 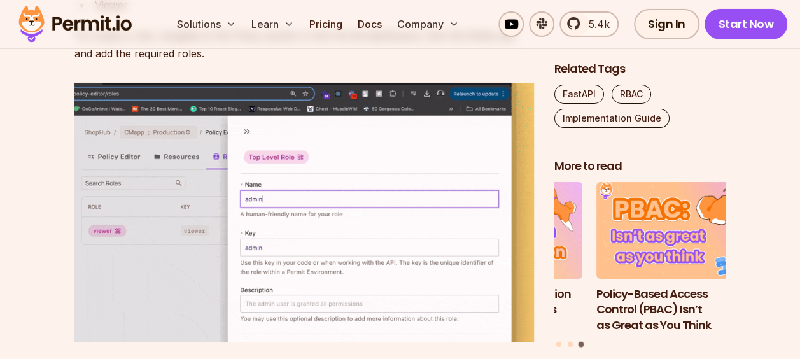 What do you see at coordinates (370, 24) in the screenshot?
I see `a: Docs` at bounding box center [370, 24].